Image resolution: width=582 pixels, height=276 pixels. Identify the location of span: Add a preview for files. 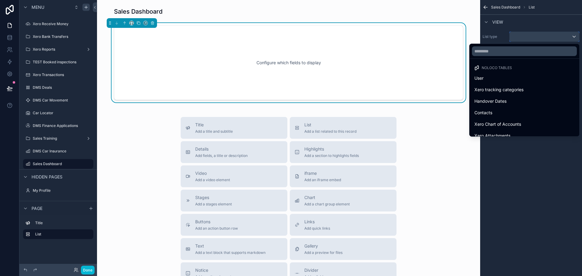
(324, 253).